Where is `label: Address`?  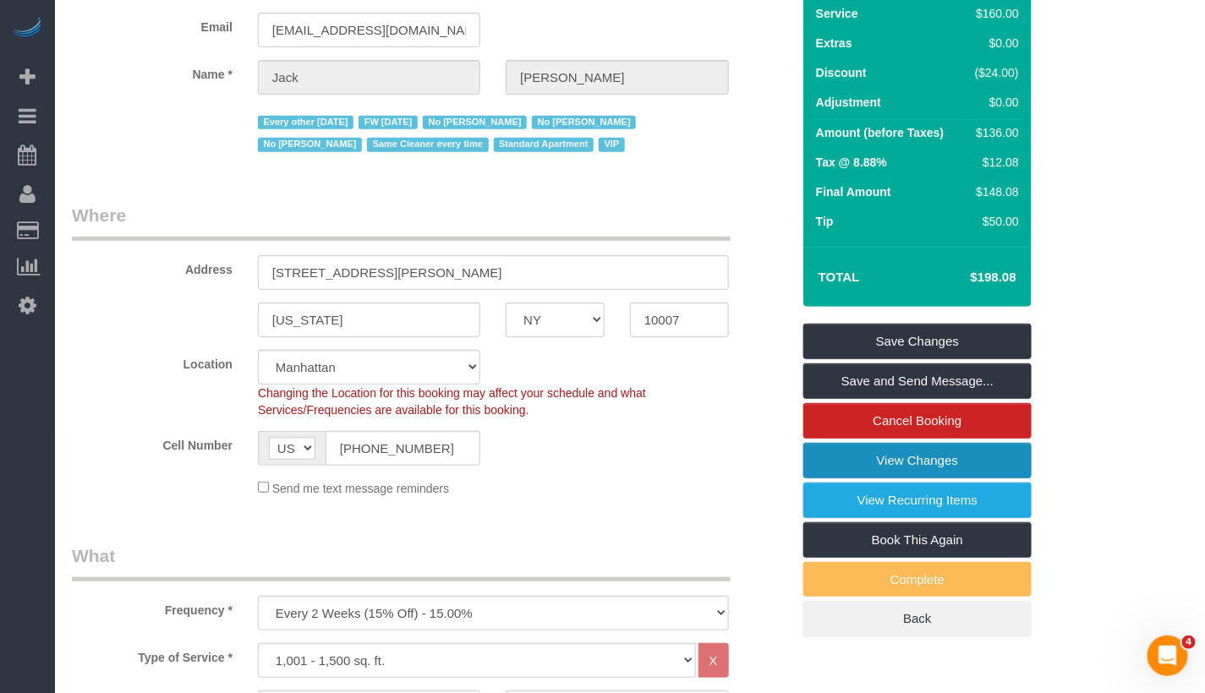 label: Address is located at coordinates (152, 266).